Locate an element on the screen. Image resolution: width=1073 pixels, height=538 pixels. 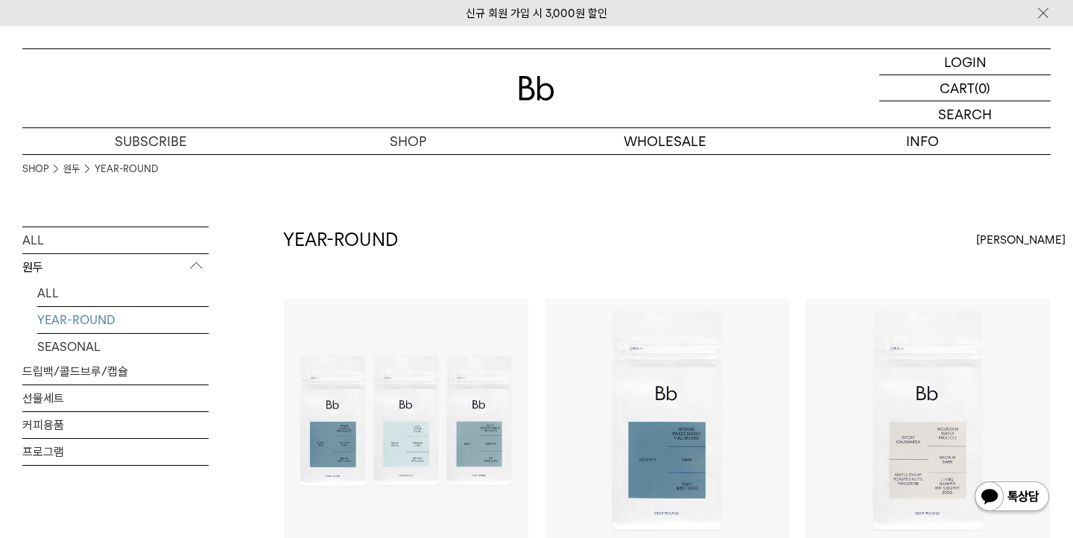
h2: YEAR-ROUND is located at coordinates (341, 240).